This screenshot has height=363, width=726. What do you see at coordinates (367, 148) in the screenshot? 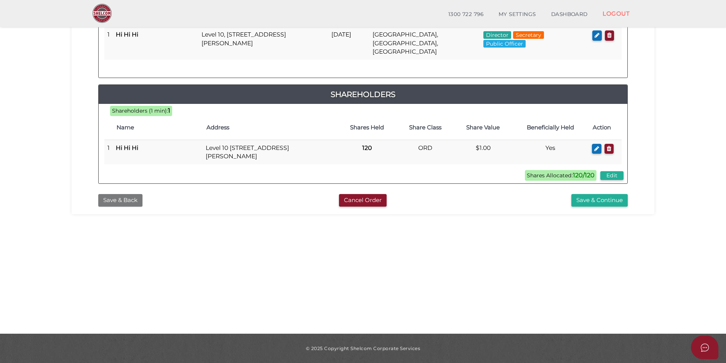
I see `b: 120` at bounding box center [367, 148].